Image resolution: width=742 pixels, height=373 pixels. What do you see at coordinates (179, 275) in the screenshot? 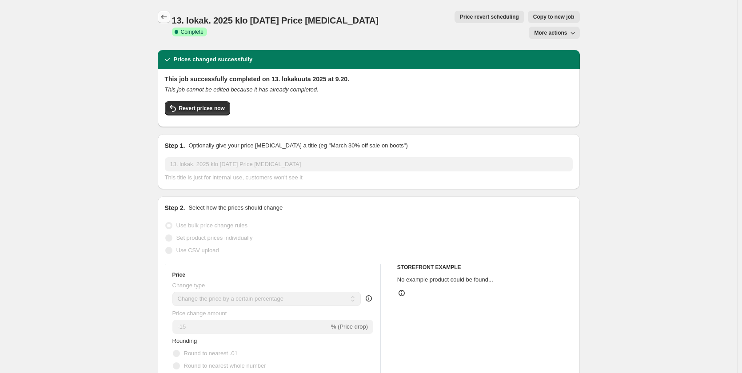
I see `h3: Price` at bounding box center [179, 275].